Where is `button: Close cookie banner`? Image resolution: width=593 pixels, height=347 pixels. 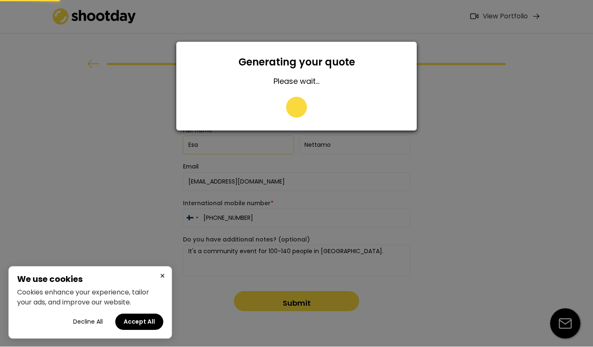 button: Close cookie banner is located at coordinates (162, 276).